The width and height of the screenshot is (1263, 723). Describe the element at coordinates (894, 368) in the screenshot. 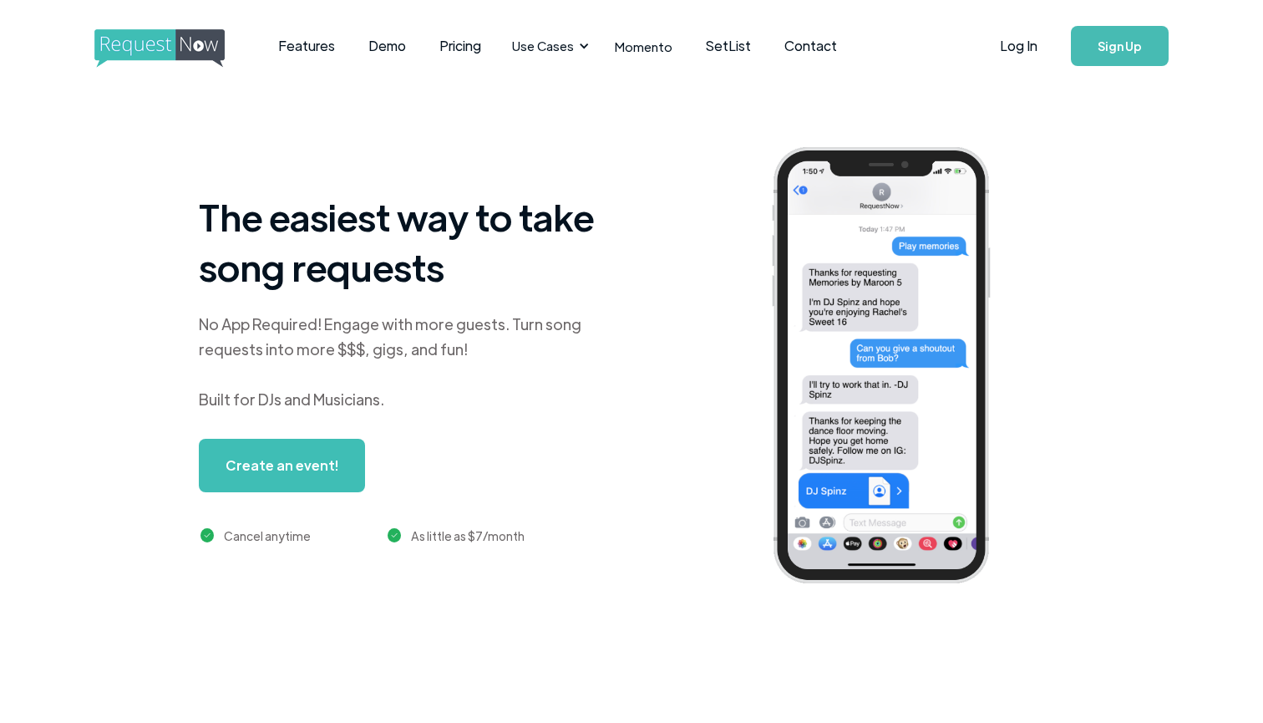

I see `img: iphone screenshot` at that location.